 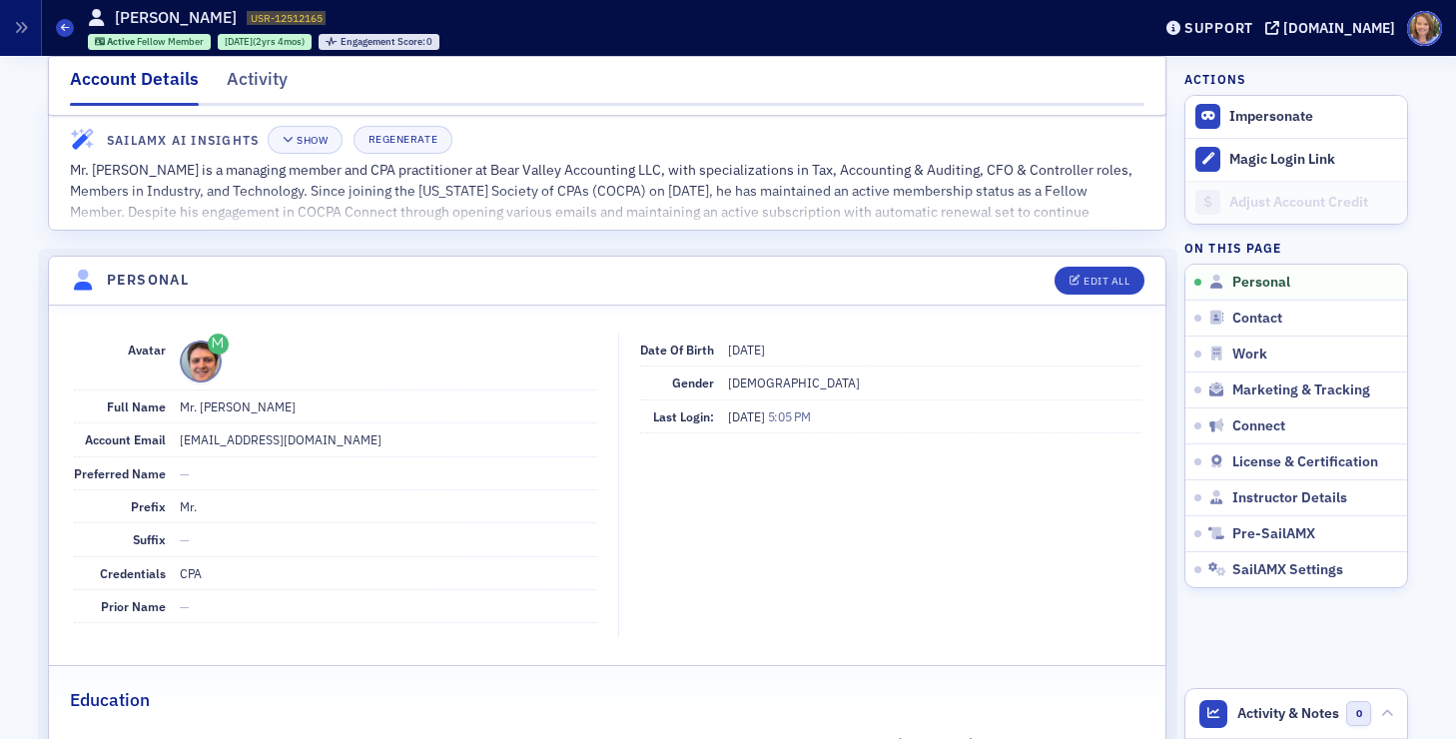 I want to click on h4: Personal, so click(x=148, y=280).